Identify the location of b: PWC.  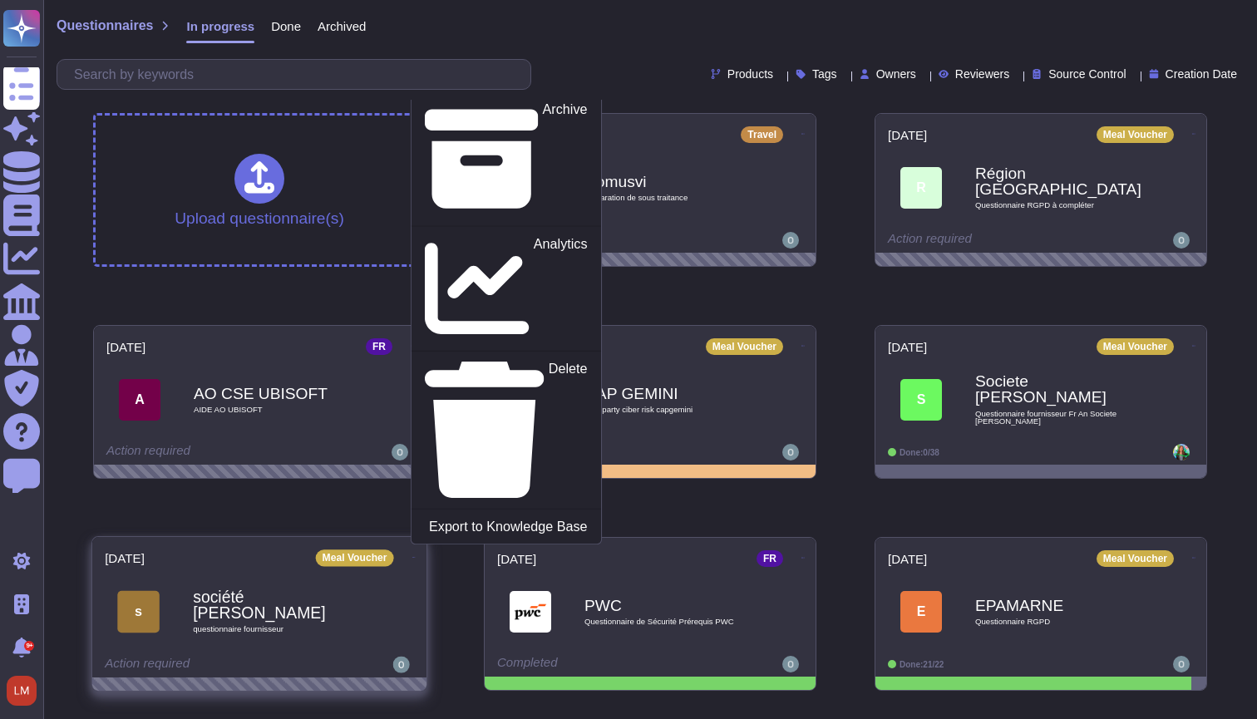
(668, 605).